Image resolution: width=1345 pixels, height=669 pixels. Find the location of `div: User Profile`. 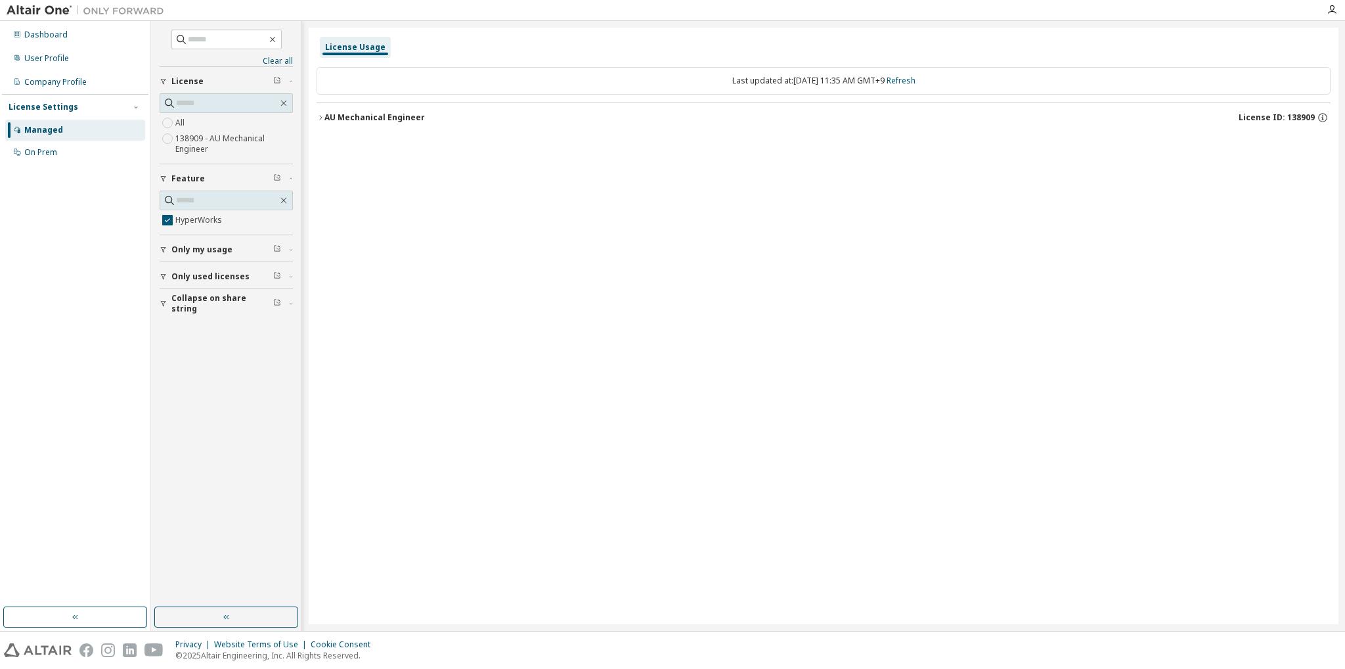

div: User Profile is located at coordinates (47, 58).